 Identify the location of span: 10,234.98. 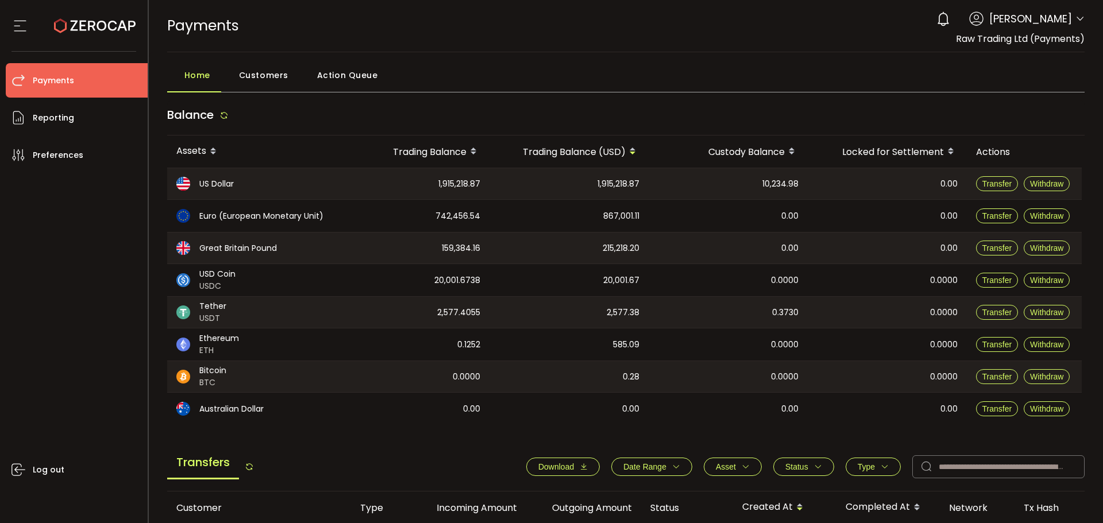
(780, 184).